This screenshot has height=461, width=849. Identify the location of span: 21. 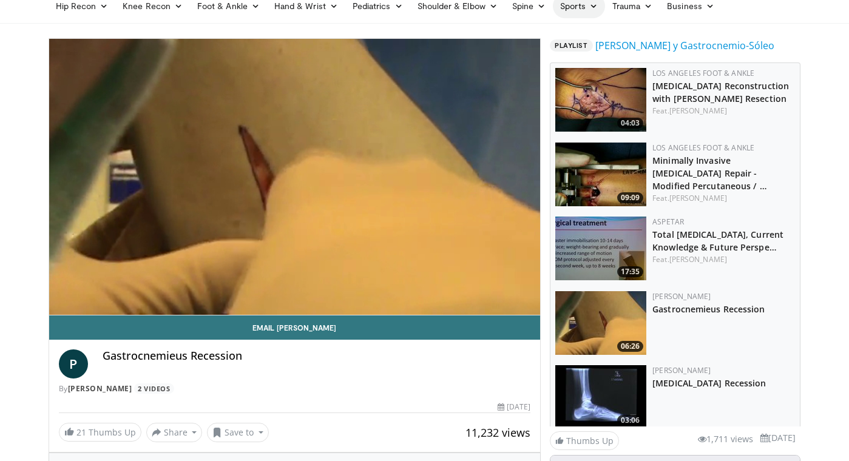
(81, 432).